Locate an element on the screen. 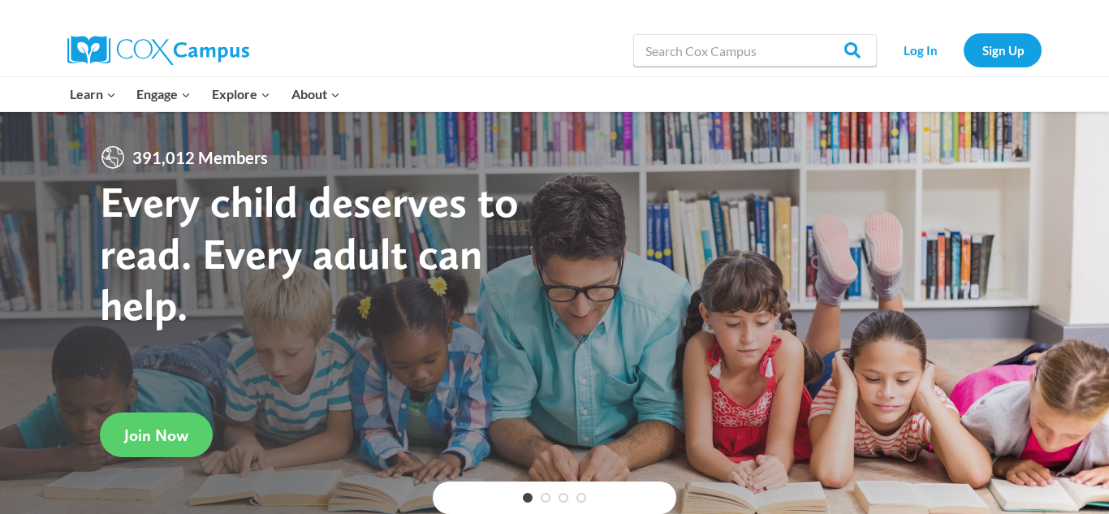 The height and width of the screenshot is (514, 1109). span: Learn is located at coordinates (93, 94).